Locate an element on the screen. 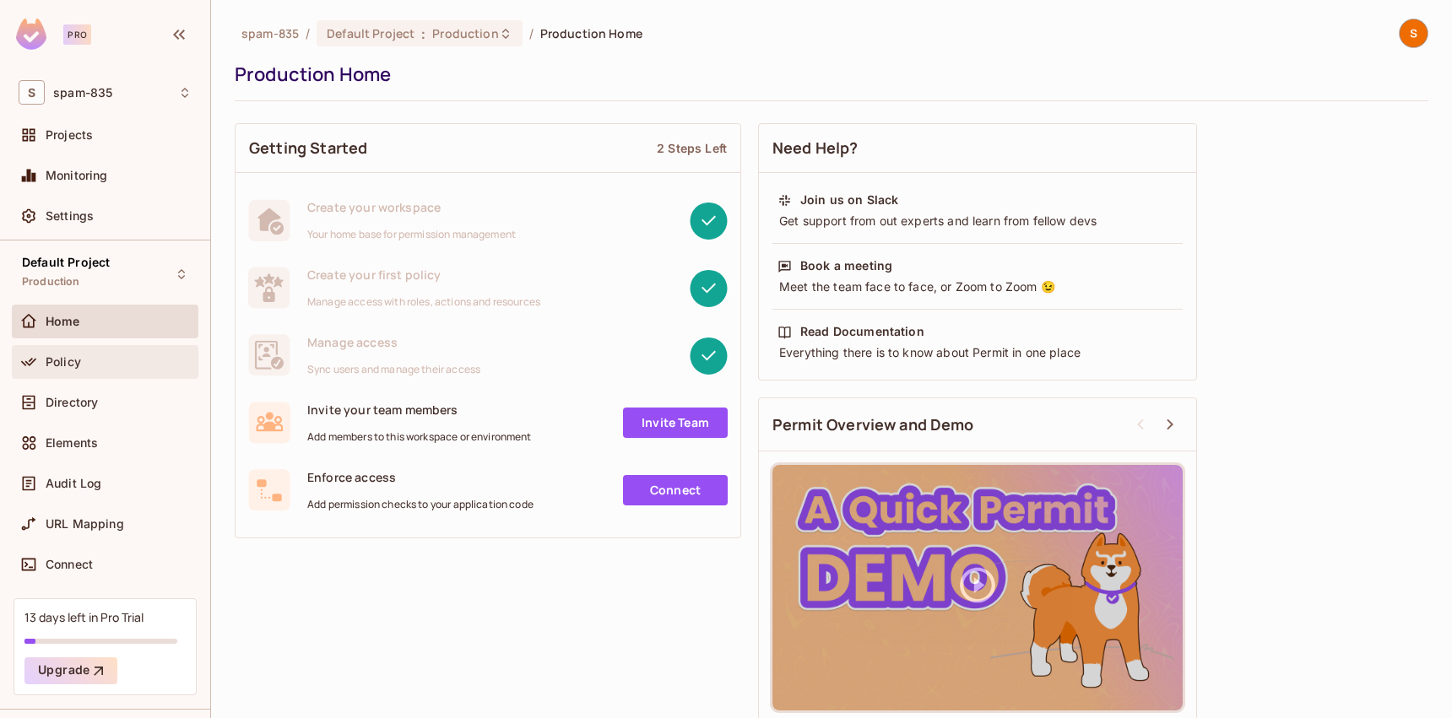  div: Pro is located at coordinates (77, 35).